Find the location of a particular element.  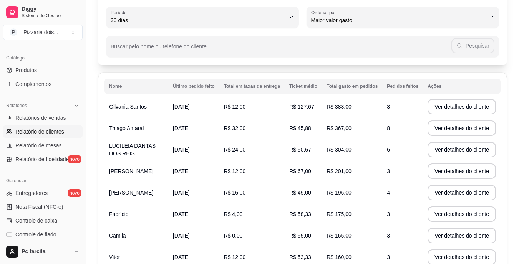

span: Diggy is located at coordinates (50, 9).